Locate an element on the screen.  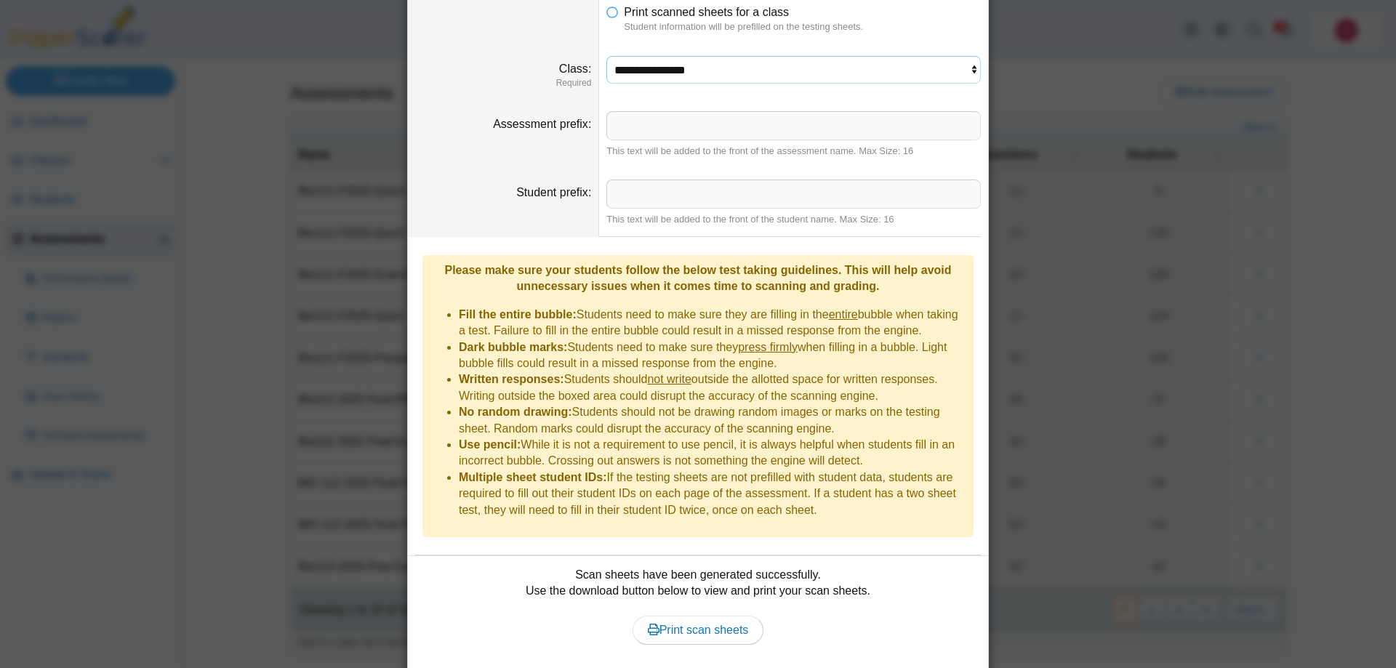
b: Please make sure your students follow the below test taking guidelines. This will help avoid unne... is located at coordinates (697, 278).